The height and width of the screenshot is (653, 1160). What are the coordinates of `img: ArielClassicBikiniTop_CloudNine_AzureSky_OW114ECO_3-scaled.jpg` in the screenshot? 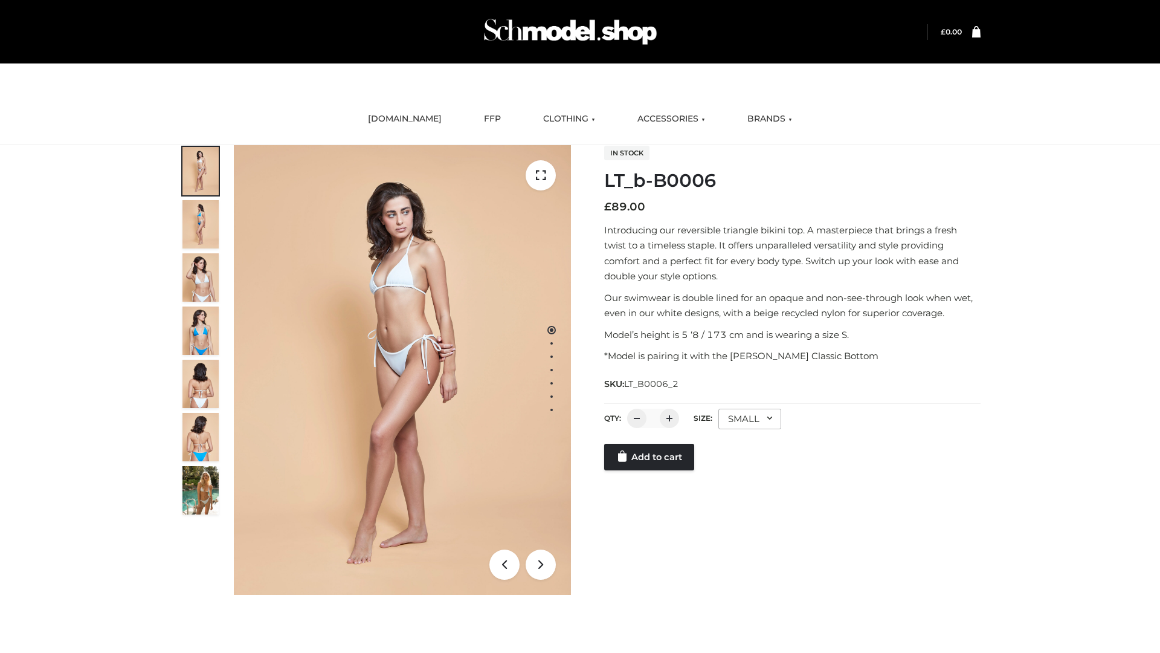 It's located at (201, 277).